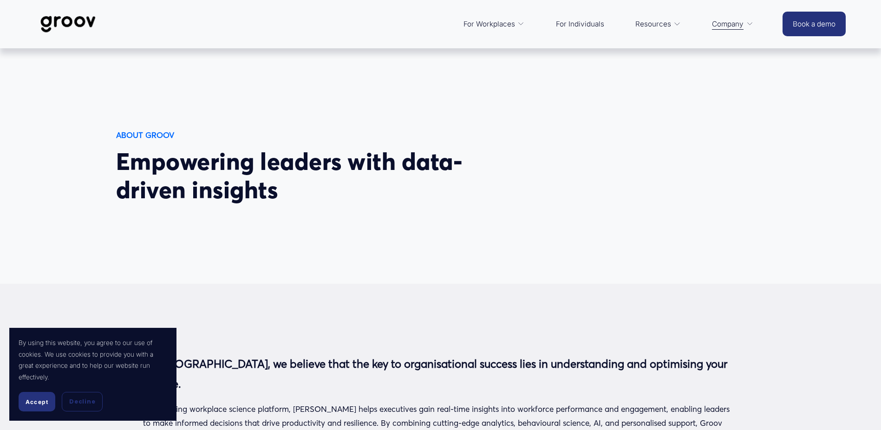 The image size is (881, 430). I want to click on span: Accept, so click(37, 402).